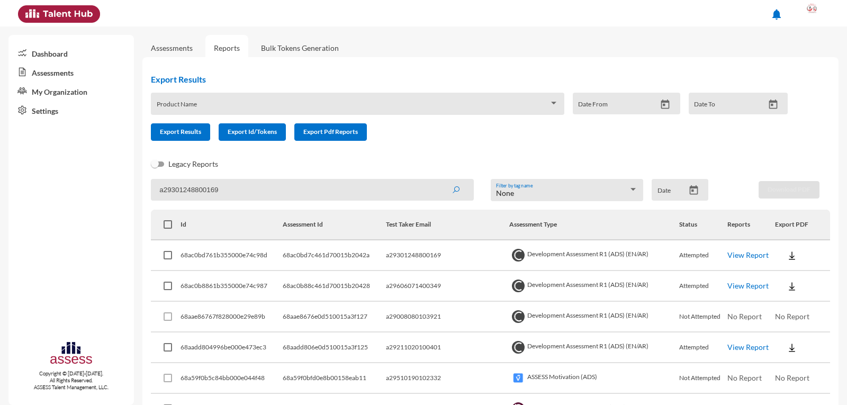  Describe the element at coordinates (448, 225) in the screenshot. I see `th: Test Taker Email` at that location.